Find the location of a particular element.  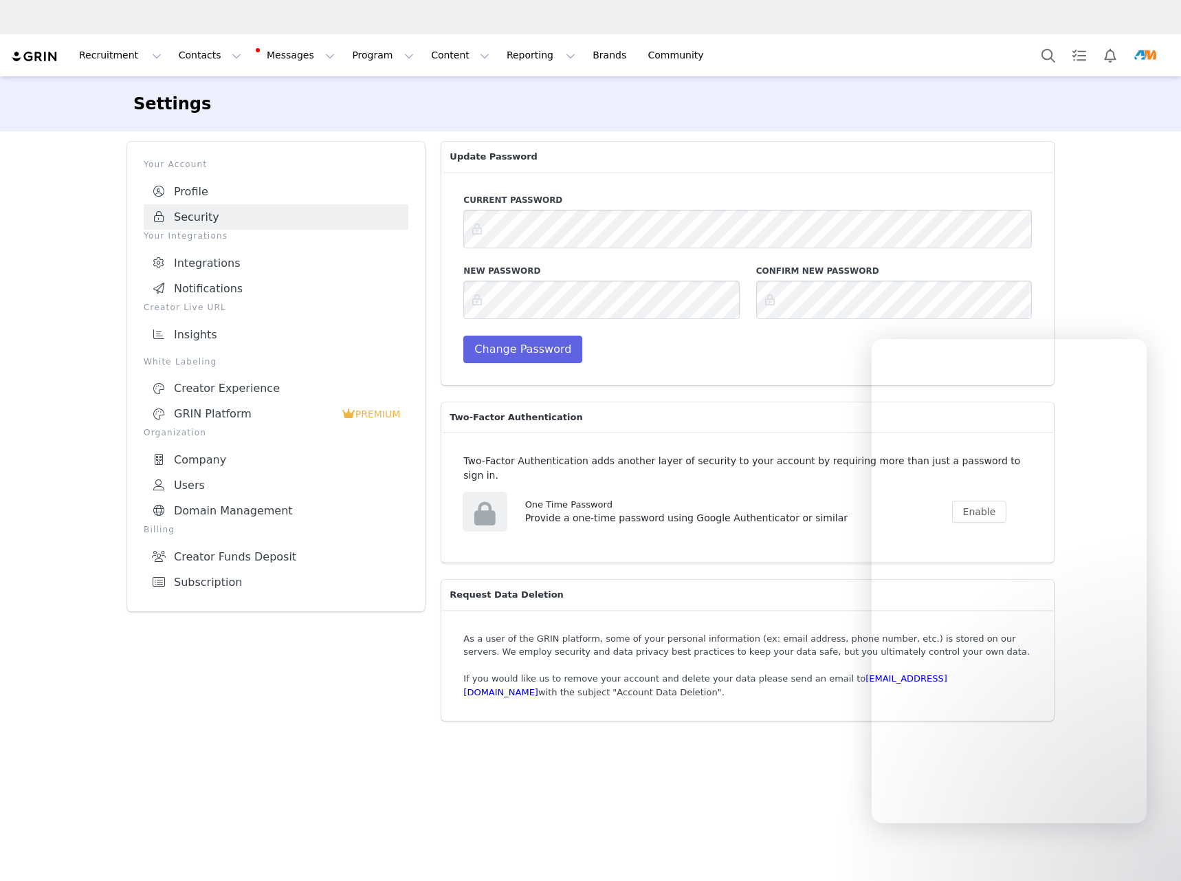

span: Request Data Deletion is located at coordinates (507, 595).